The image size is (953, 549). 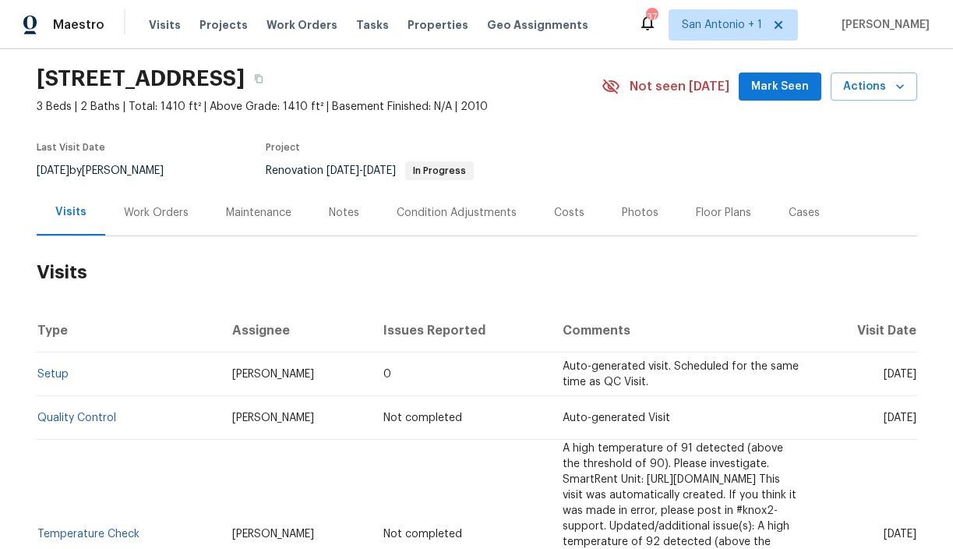 What do you see at coordinates (370, 171) in the screenshot?
I see `span: Renovation` at bounding box center [370, 171].